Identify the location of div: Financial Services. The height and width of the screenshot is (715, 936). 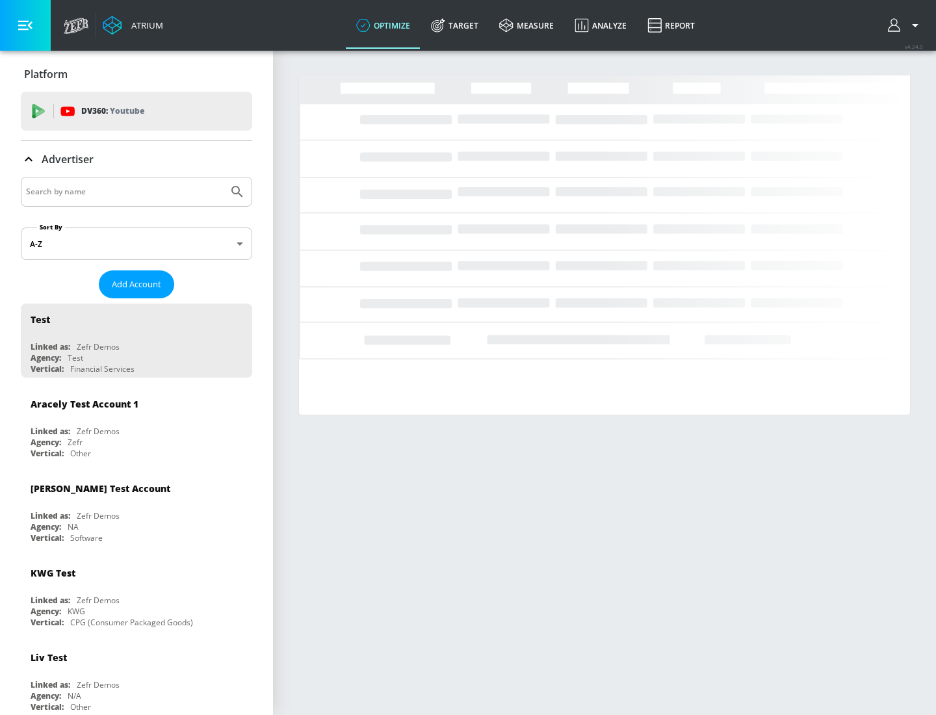
(102, 369).